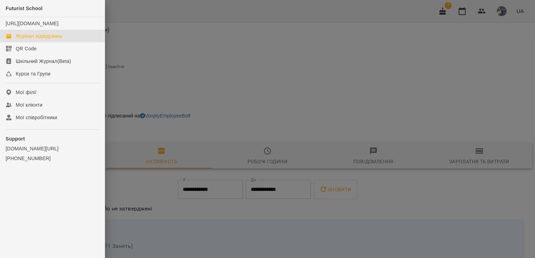 This screenshot has width=535, height=258. What do you see at coordinates (26, 92) in the screenshot?
I see `div: Мої філії` at bounding box center [26, 92].